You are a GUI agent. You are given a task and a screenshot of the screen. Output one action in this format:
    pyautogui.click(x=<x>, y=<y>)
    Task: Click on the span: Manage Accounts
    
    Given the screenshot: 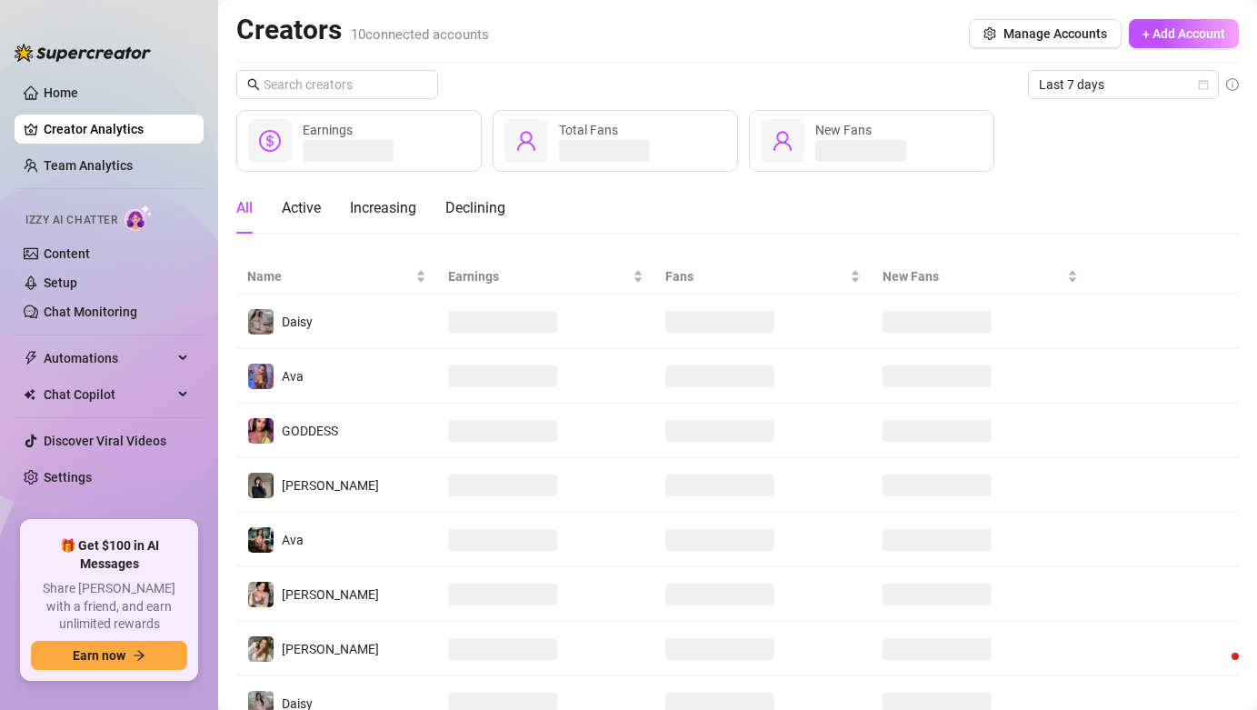 What is the action you would take?
    pyautogui.click(x=1055, y=34)
    